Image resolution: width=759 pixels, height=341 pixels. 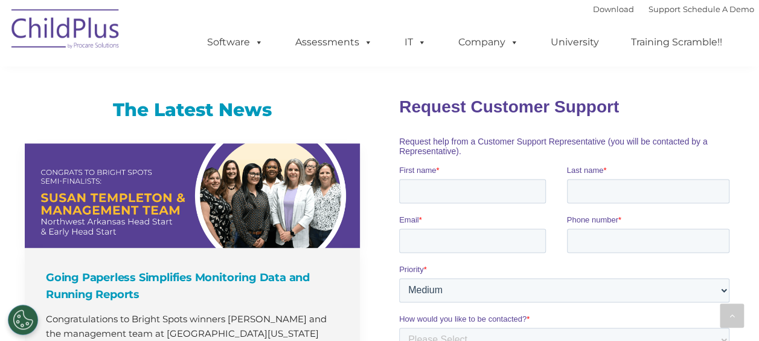 What do you see at coordinates (665, 9) in the screenshot?
I see `a: Support` at bounding box center [665, 9].